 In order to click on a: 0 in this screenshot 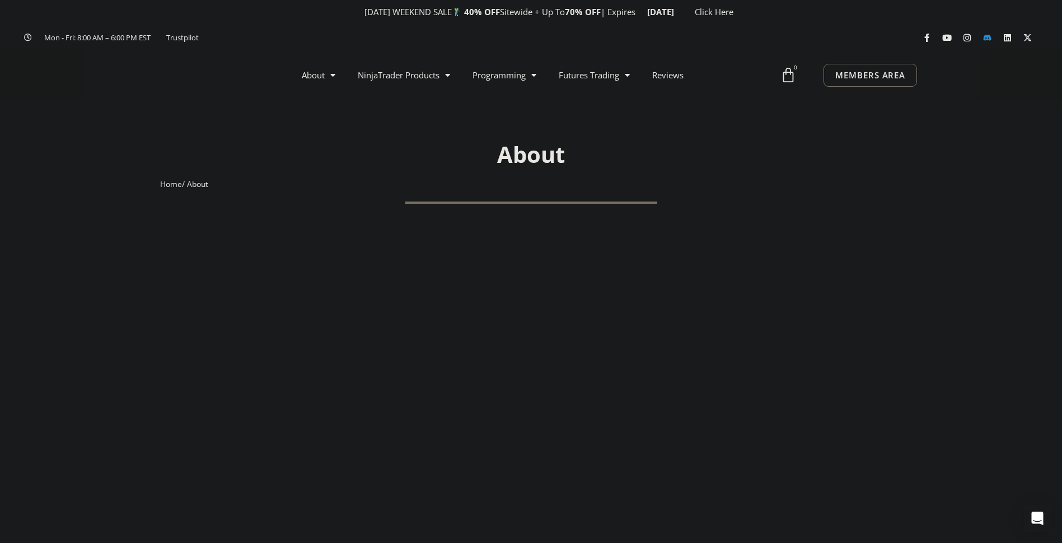, I will do `click(789, 75)`.